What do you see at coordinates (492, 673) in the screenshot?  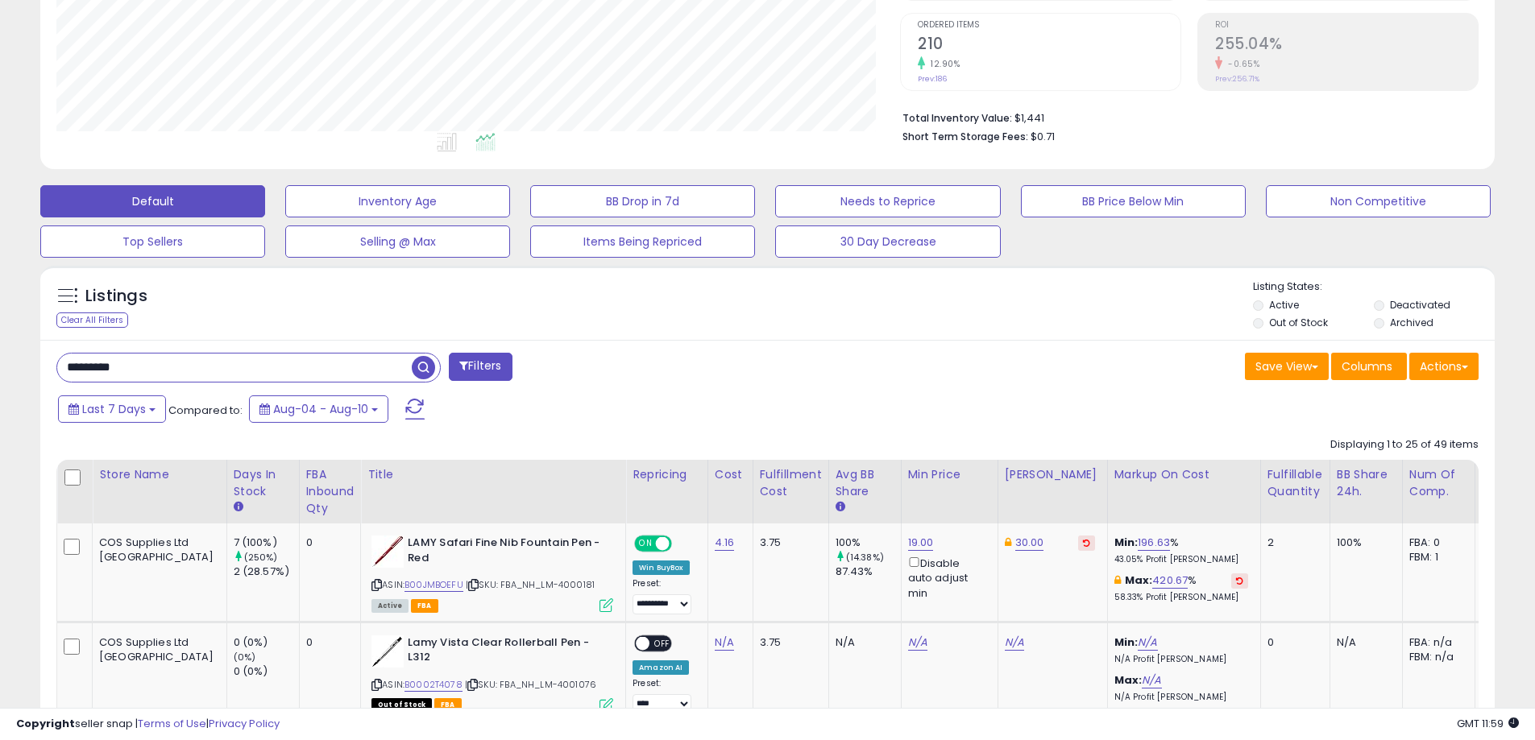 I see `div: ASIN:` at bounding box center [492, 673].